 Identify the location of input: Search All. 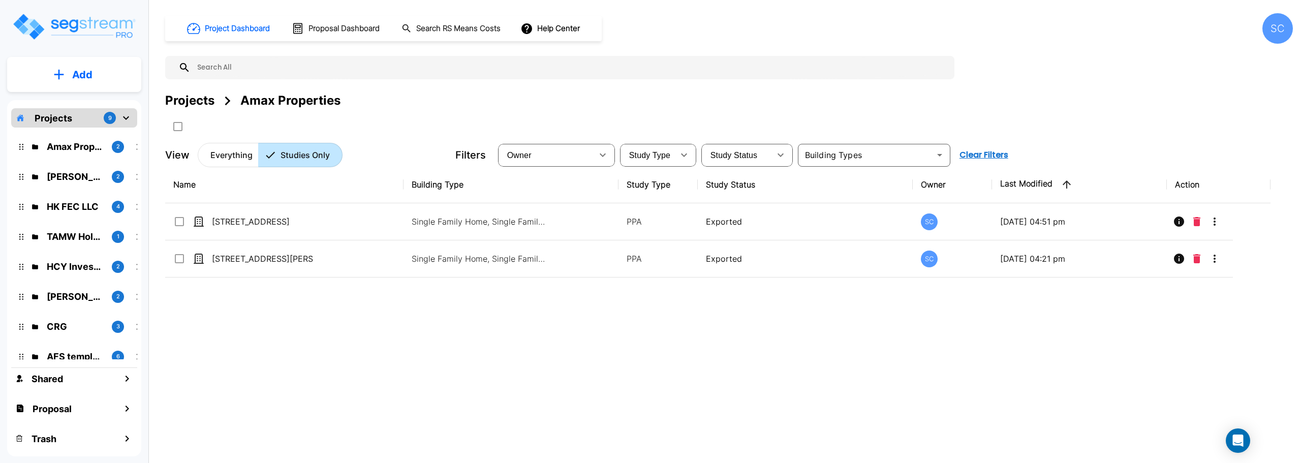
(570, 68).